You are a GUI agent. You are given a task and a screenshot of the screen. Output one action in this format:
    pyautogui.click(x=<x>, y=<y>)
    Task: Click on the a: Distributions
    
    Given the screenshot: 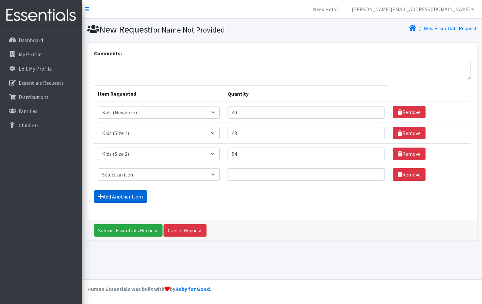 What is the action you would take?
    pyautogui.click(x=41, y=97)
    